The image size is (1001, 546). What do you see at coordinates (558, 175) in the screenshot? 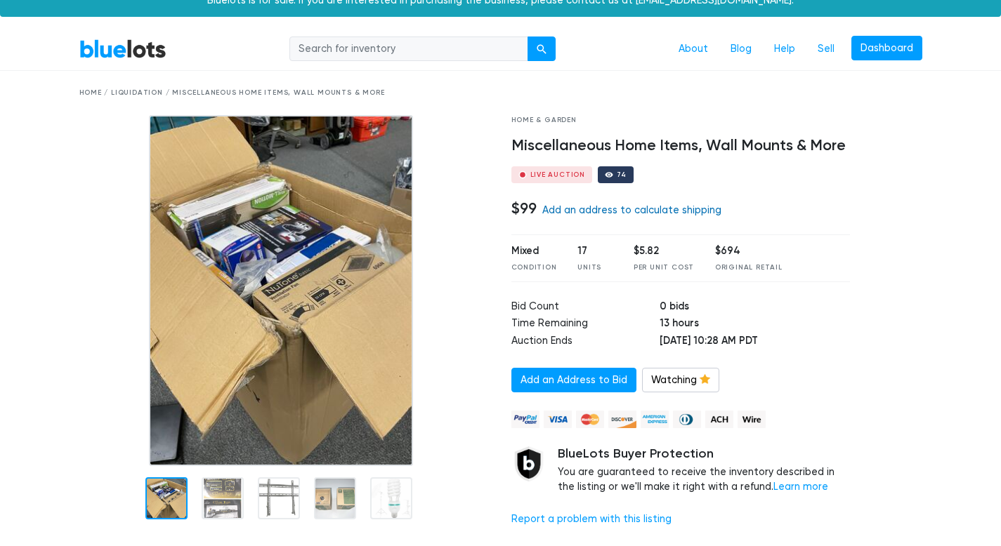
I see `div: Live Auction` at bounding box center [558, 175].